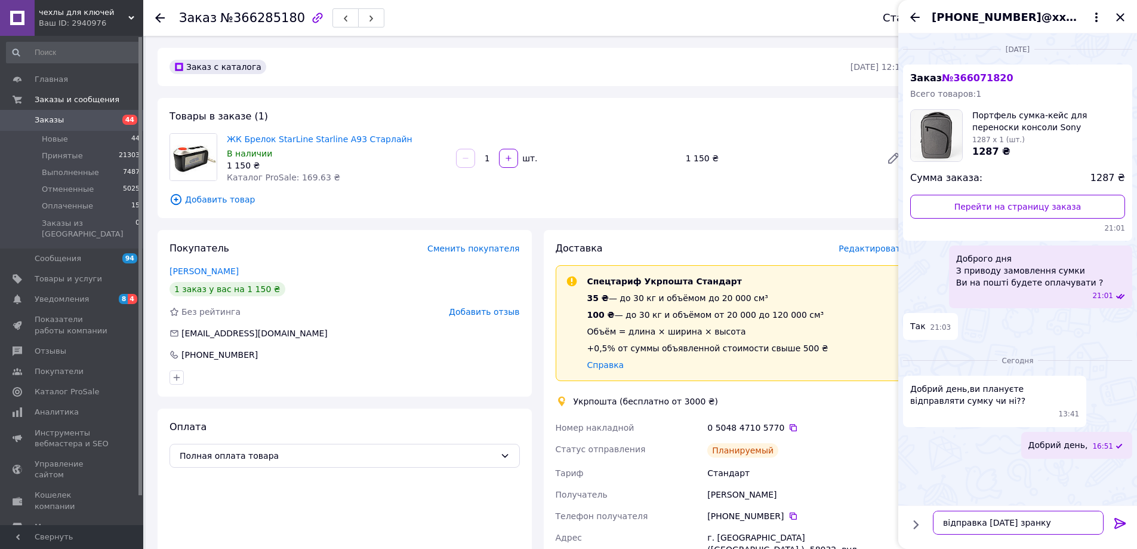 The width and height of the screenshot is (1137, 549). Describe the element at coordinates (598, 298) in the screenshot. I see `span: 35 ₴` at that location.